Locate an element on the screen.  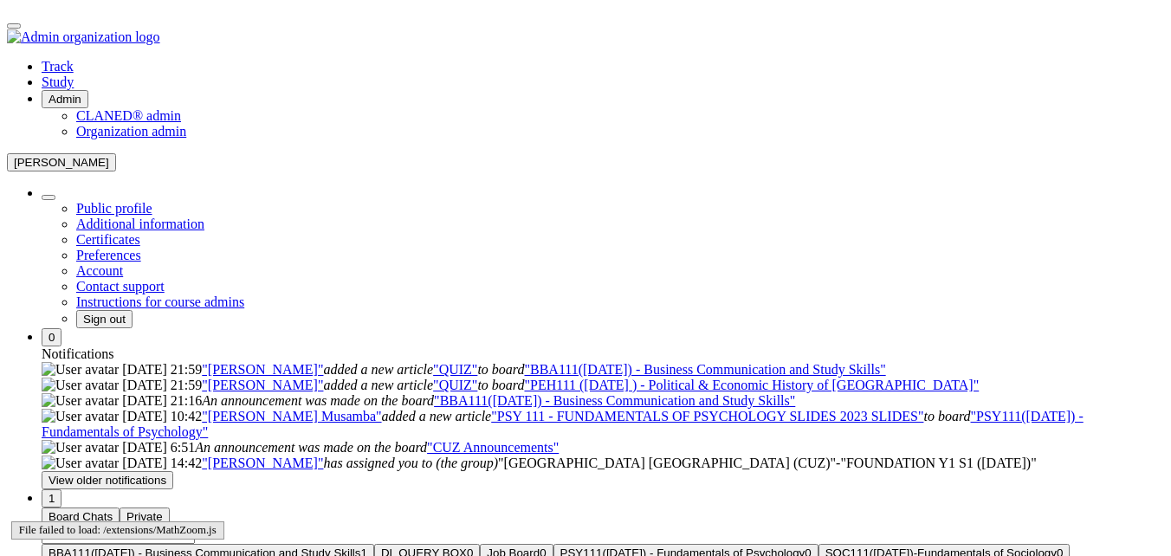
div: Notifications is located at coordinates (603, 354).